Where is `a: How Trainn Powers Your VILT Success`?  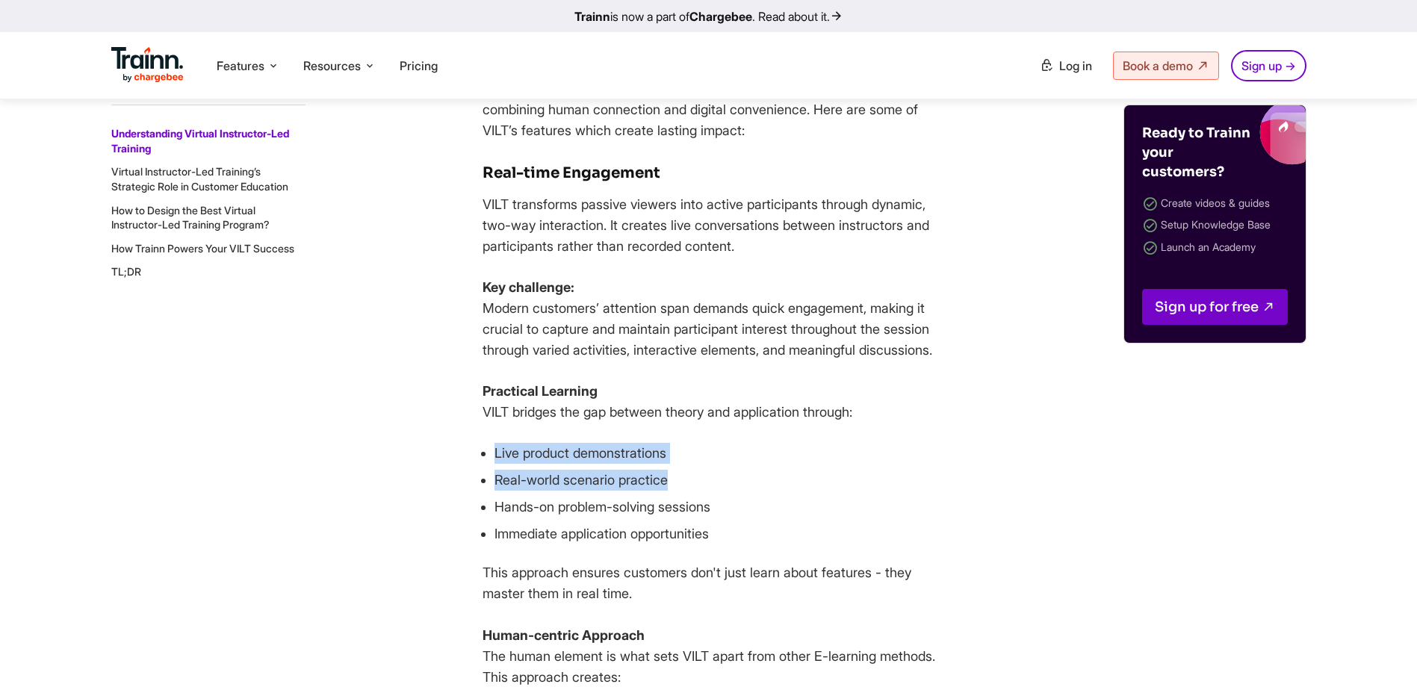
a: How Trainn Powers Your VILT Success is located at coordinates (202, 248).